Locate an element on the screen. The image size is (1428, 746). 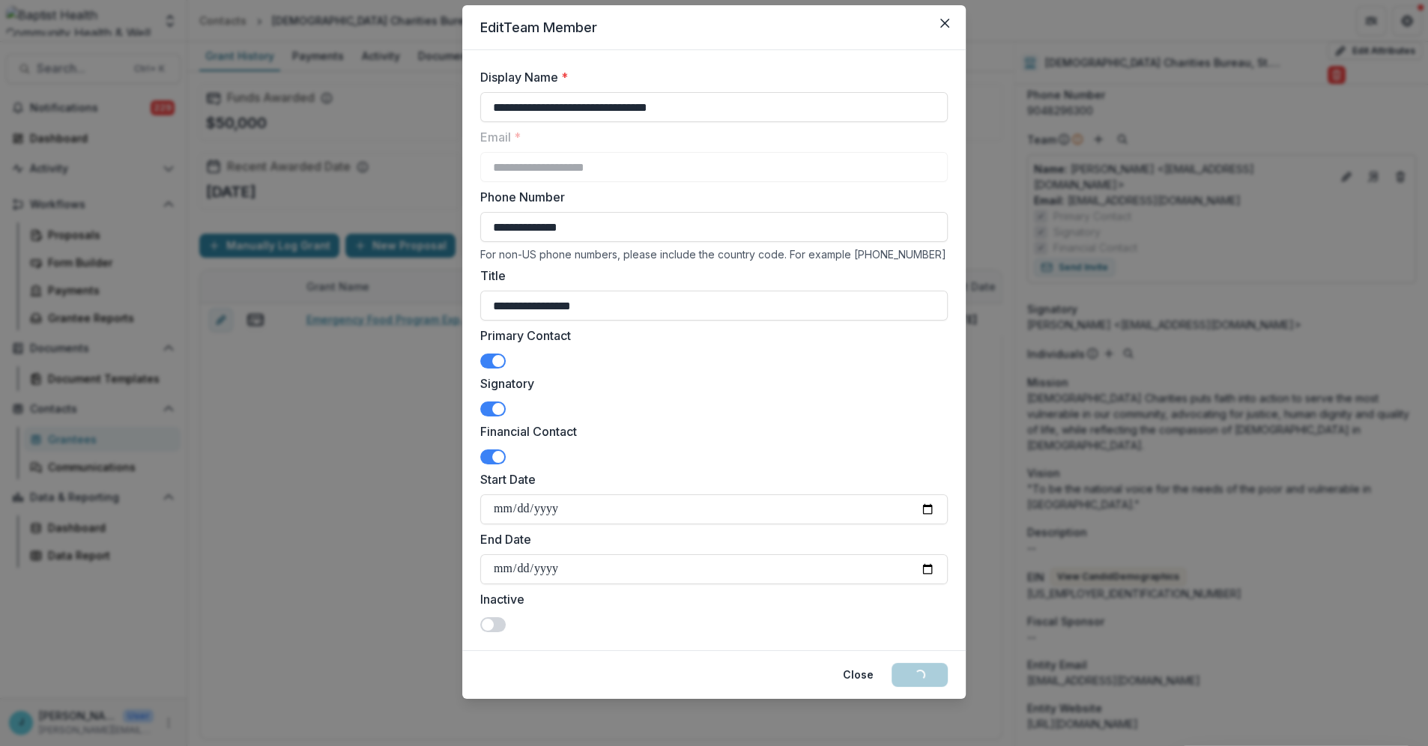
label: Signatory is located at coordinates (710, 384).